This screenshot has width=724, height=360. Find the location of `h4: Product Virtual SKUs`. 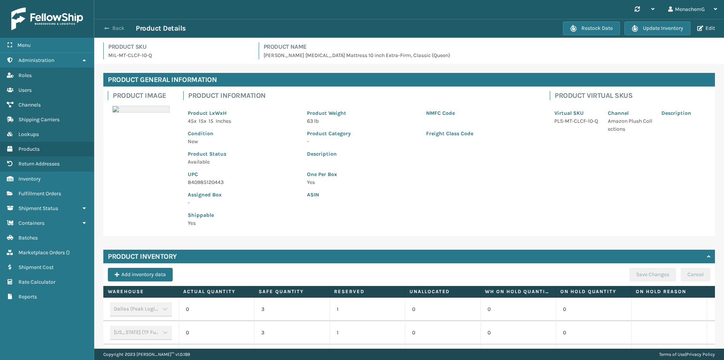

h4: Product Virtual SKUs is located at coordinates (633, 95).